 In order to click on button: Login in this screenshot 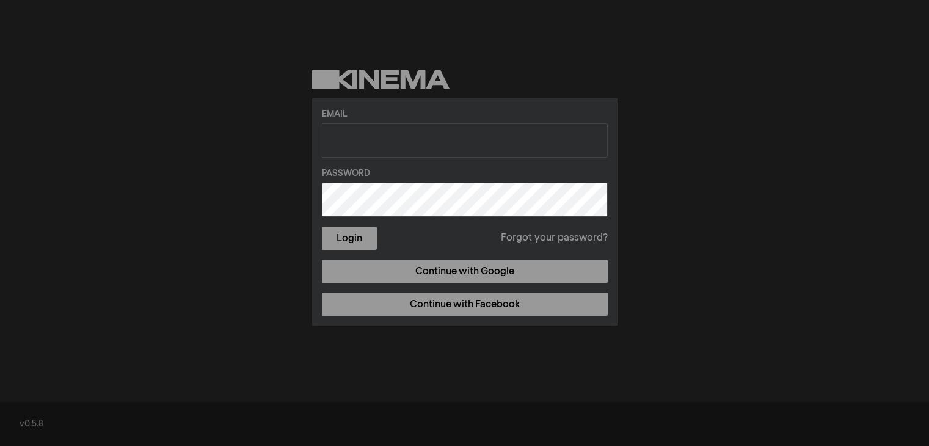, I will do `click(350, 238)`.